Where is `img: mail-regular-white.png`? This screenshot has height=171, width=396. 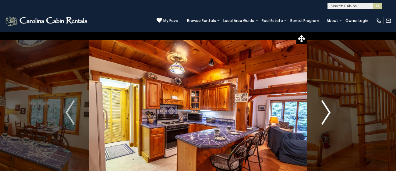 img: mail-regular-white.png is located at coordinates (388, 21).